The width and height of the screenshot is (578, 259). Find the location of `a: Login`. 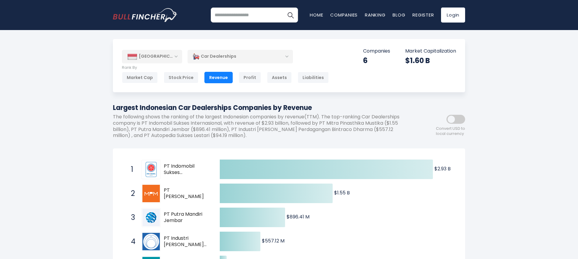

a: Login is located at coordinates (453, 15).